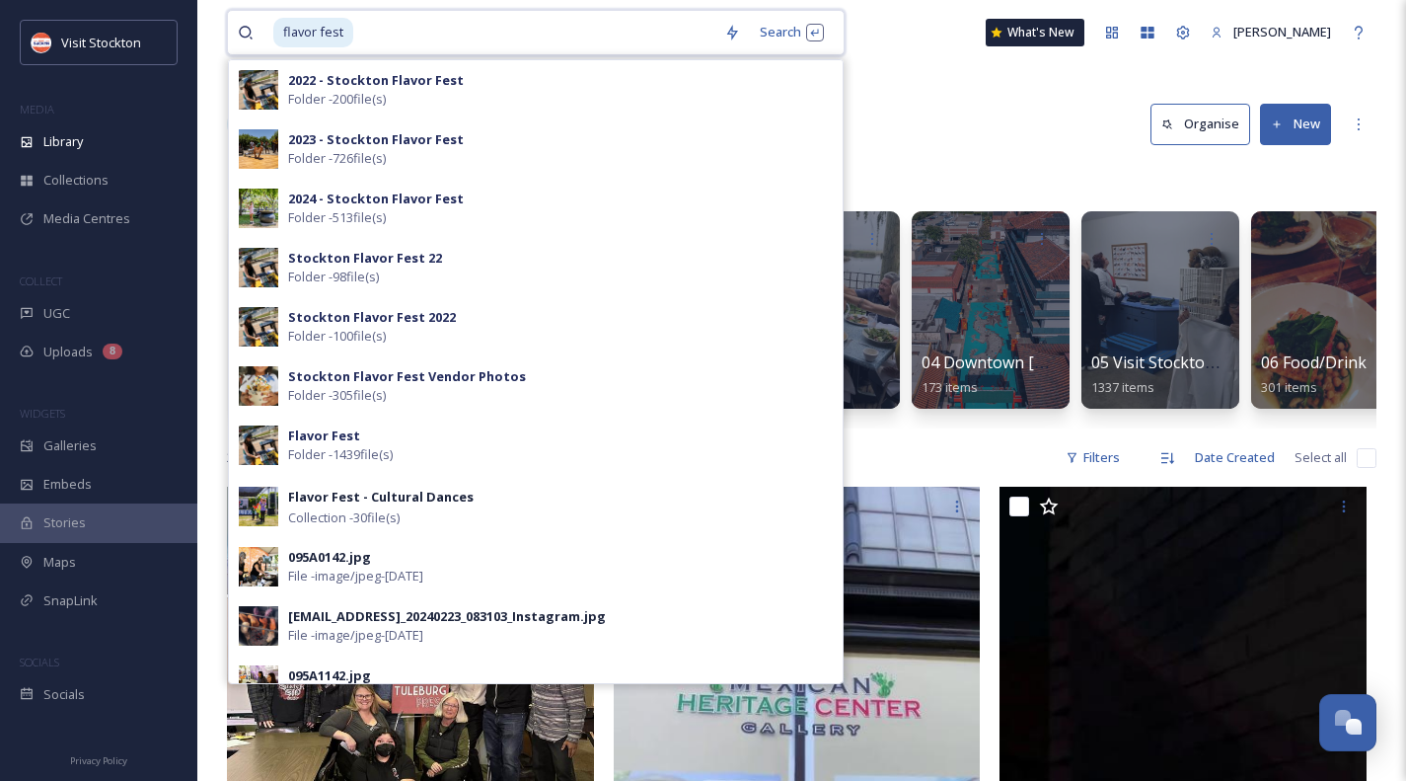  What do you see at coordinates (407, 376) in the screenshot?
I see `strong: Stockton Flavor Fest Vendor Photos` at bounding box center [407, 376].